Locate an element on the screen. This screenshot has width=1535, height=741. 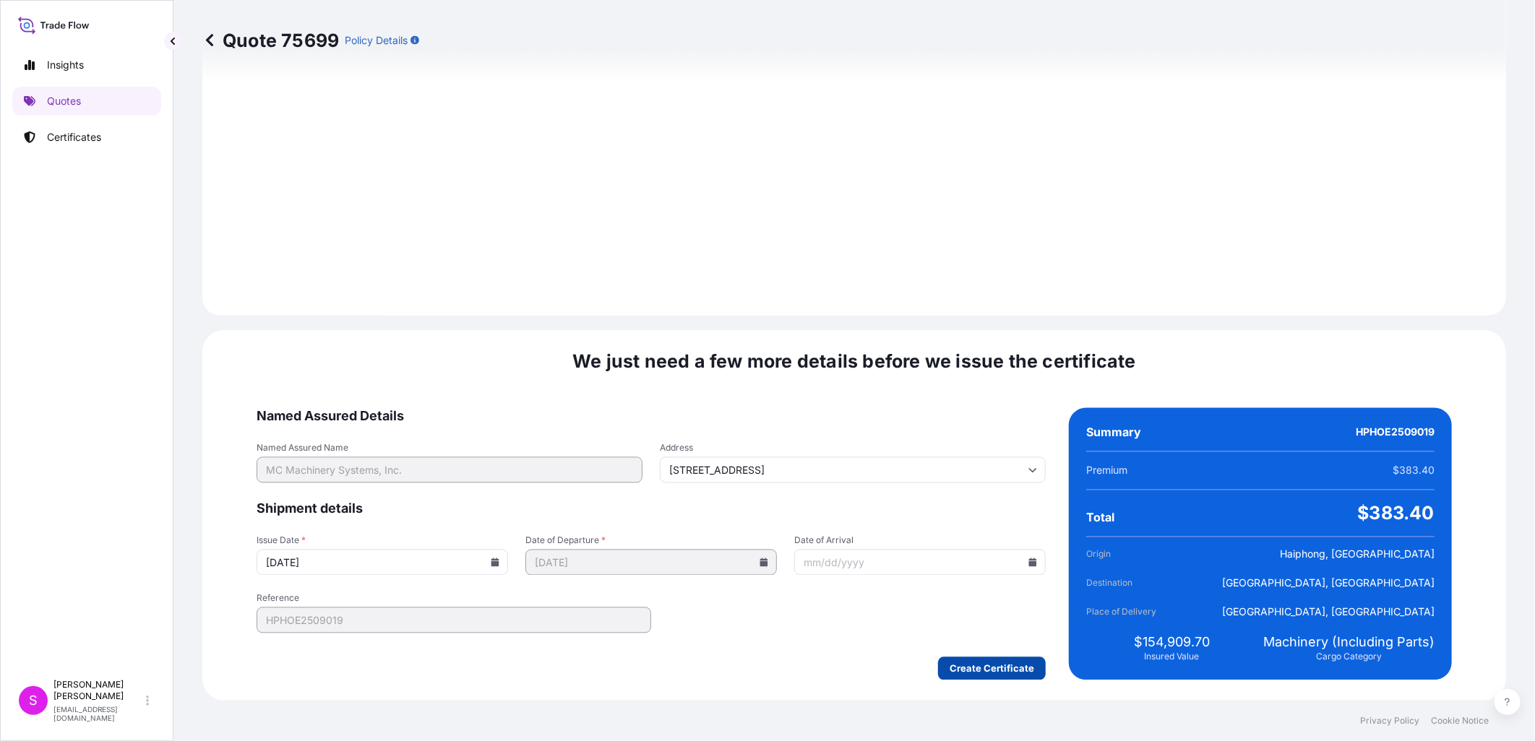
p: Cookie Notice is located at coordinates (1460, 721).